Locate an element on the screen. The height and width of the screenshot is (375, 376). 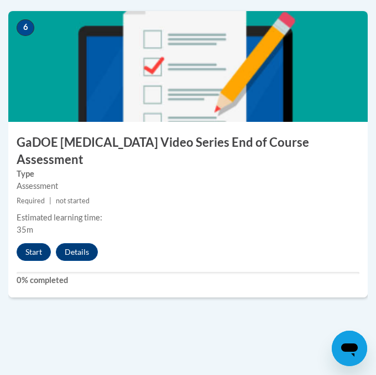
label: 0% completed is located at coordinates (188, 280).